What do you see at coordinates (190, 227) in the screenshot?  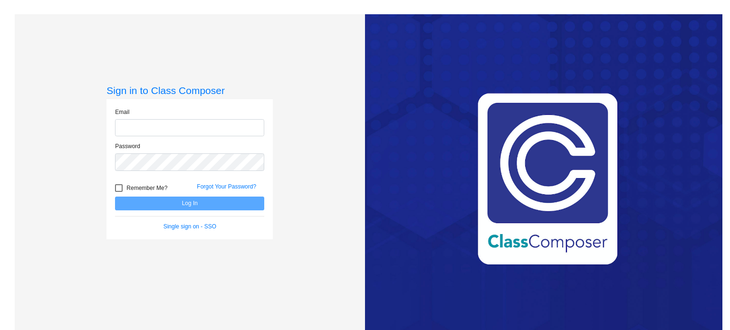 I see `a: Single sign on - SSO` at bounding box center [190, 227].